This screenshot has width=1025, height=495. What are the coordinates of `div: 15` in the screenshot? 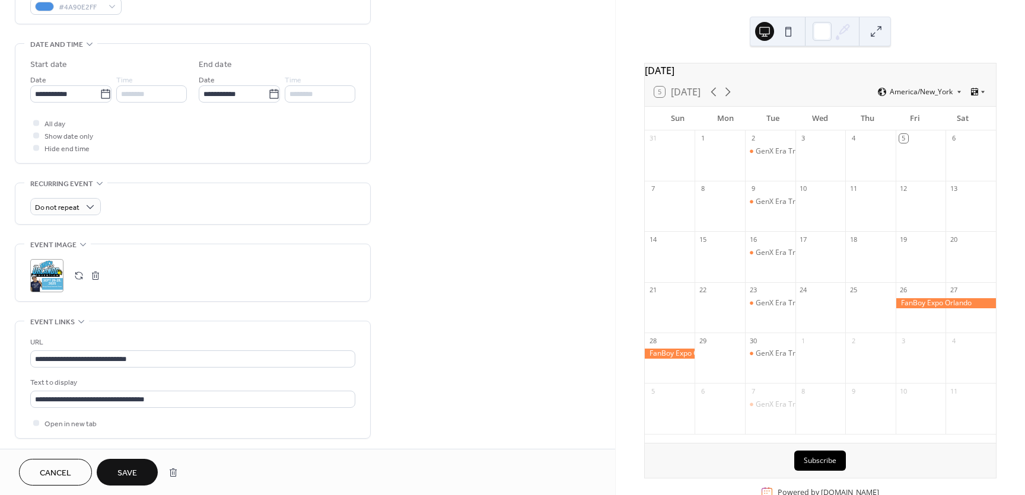 It's located at (703, 239).